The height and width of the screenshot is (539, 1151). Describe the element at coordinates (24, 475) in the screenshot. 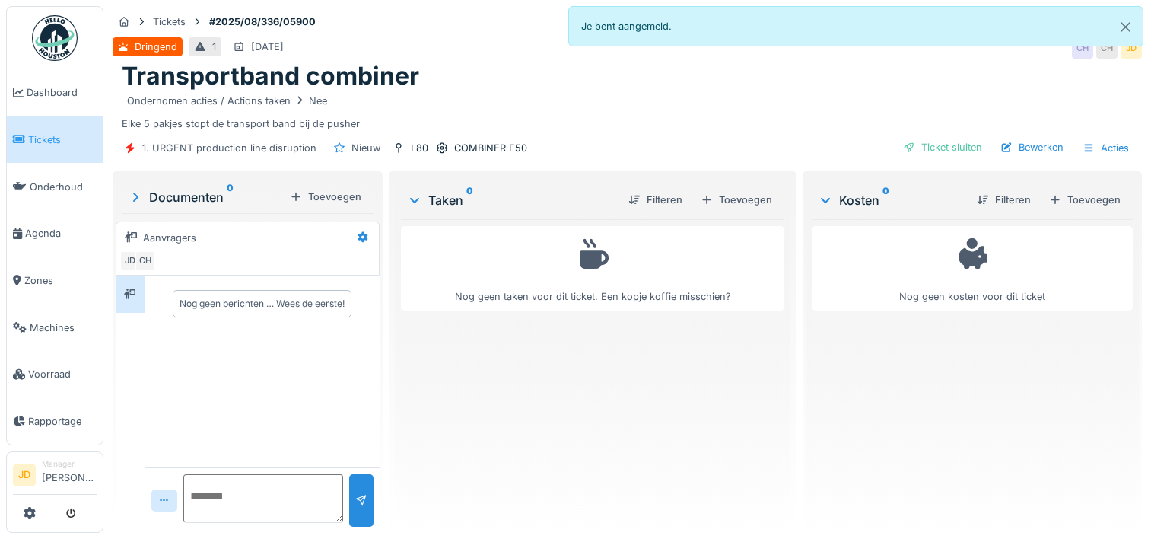

I see `li: JD` at that location.